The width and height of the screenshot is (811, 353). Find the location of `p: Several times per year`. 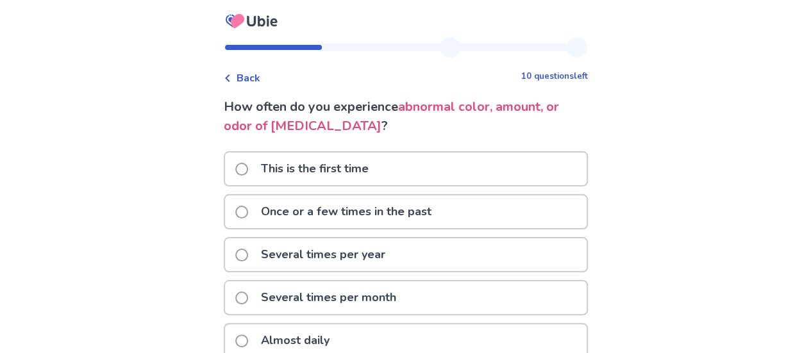

p: Several times per year is located at coordinates (323, 254).